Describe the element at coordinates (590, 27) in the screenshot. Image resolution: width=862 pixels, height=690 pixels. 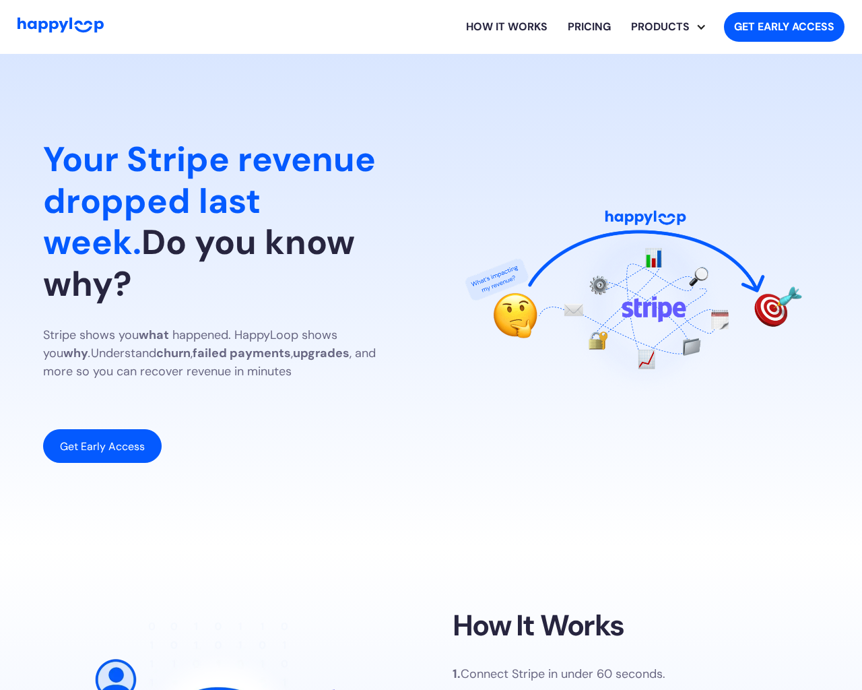
I see `a: View HappyLoop pricing plans` at that location.